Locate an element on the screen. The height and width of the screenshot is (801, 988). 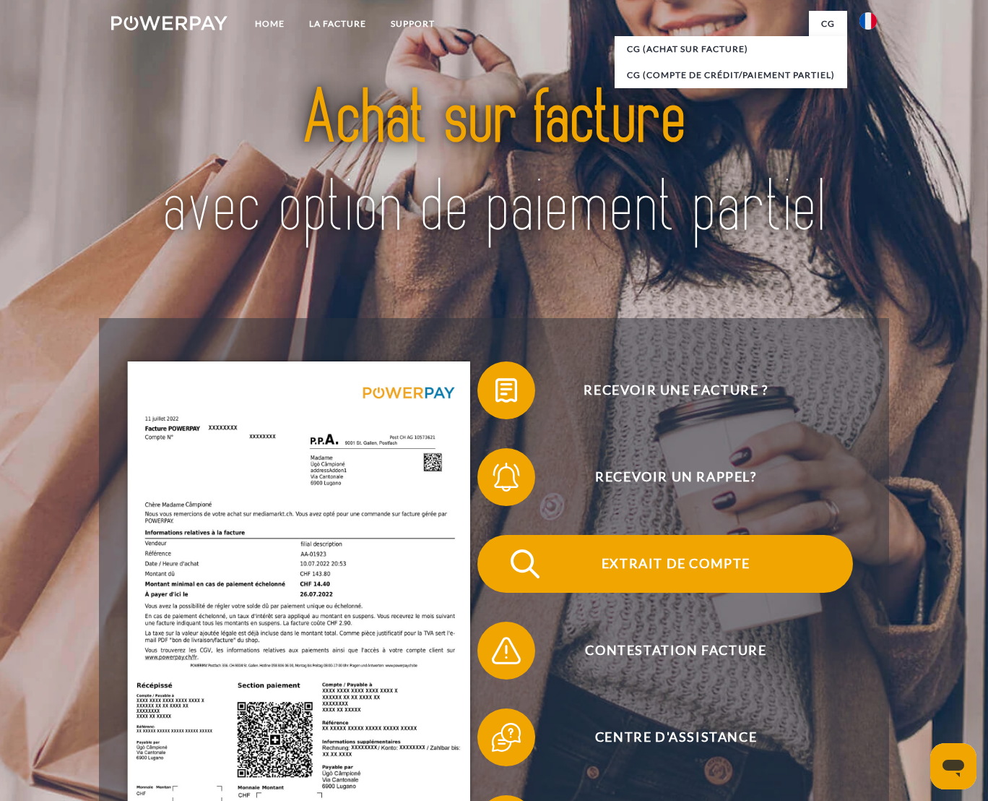
a: CG (Compte de crédit/paiement partiel) is located at coordinates (731, 75).